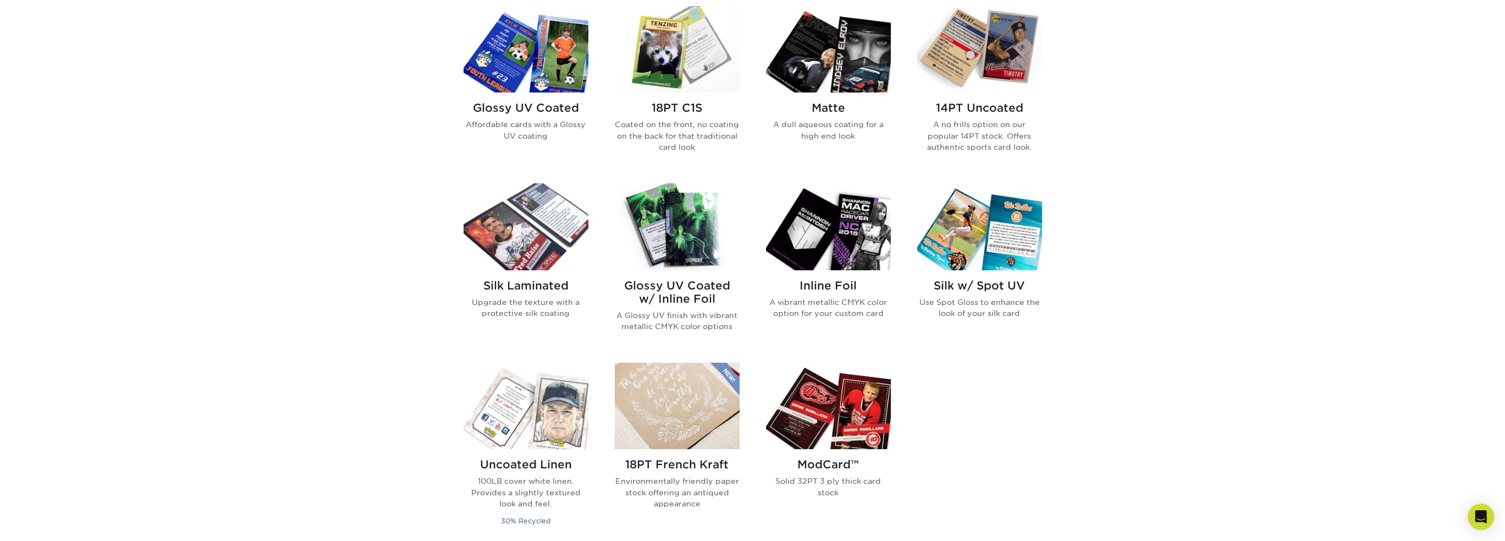 This screenshot has width=1505, height=541. What do you see at coordinates (726, 379) in the screenshot?
I see `img: New Product` at bounding box center [726, 379].